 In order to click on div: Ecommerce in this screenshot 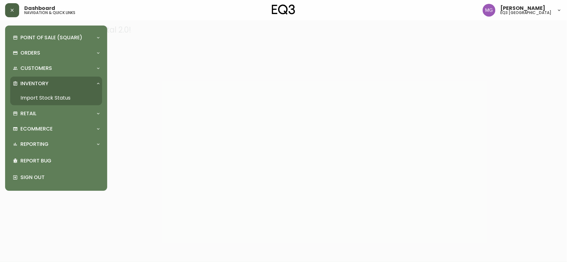, I will do `click(56, 129)`.